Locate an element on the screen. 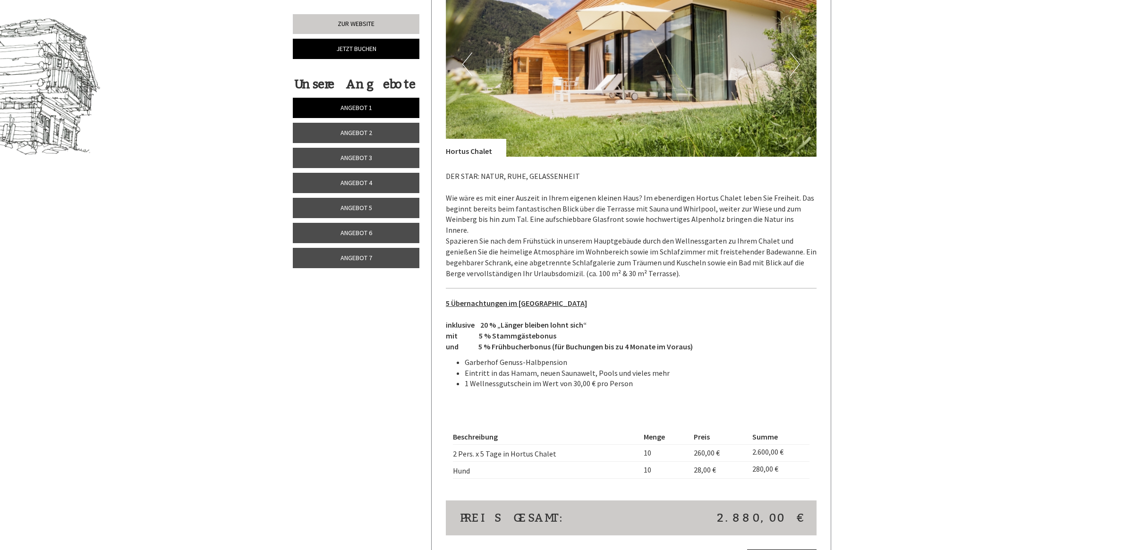  td: 2.600,00 € is located at coordinates (779, 454).